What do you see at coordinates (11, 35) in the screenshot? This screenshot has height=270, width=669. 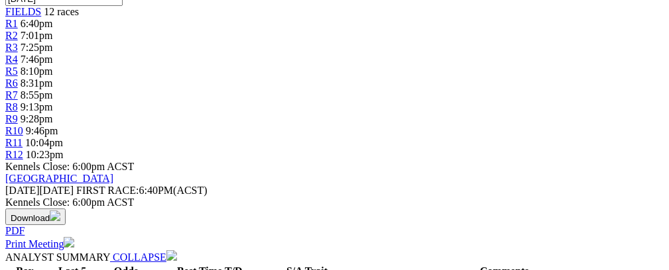 I see `span: R2` at bounding box center [11, 35].